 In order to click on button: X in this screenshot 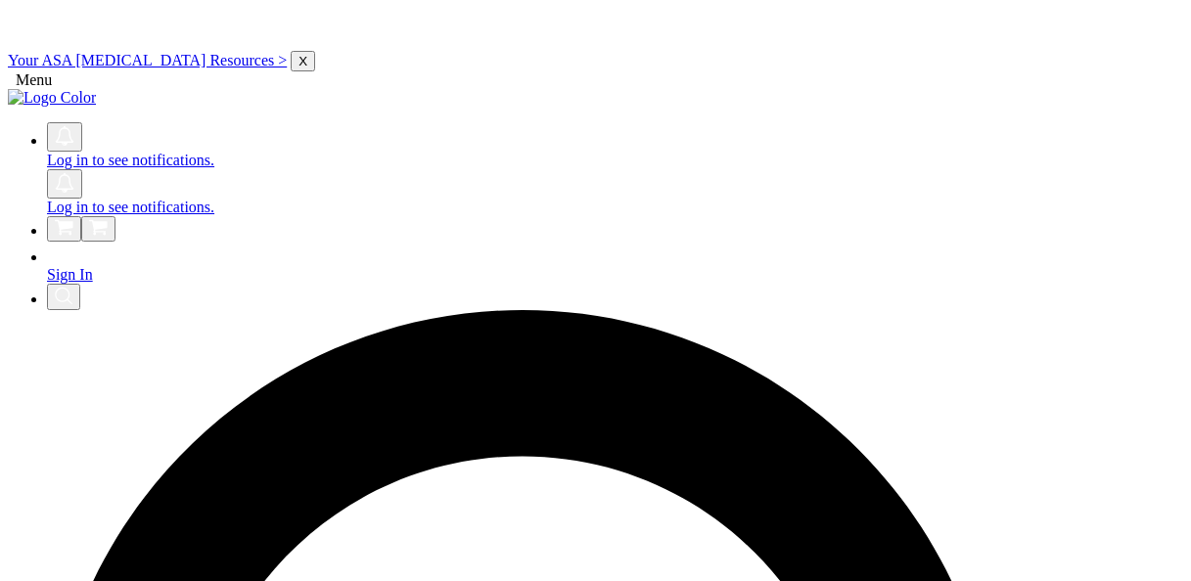, I will do `click(302, 61)`.